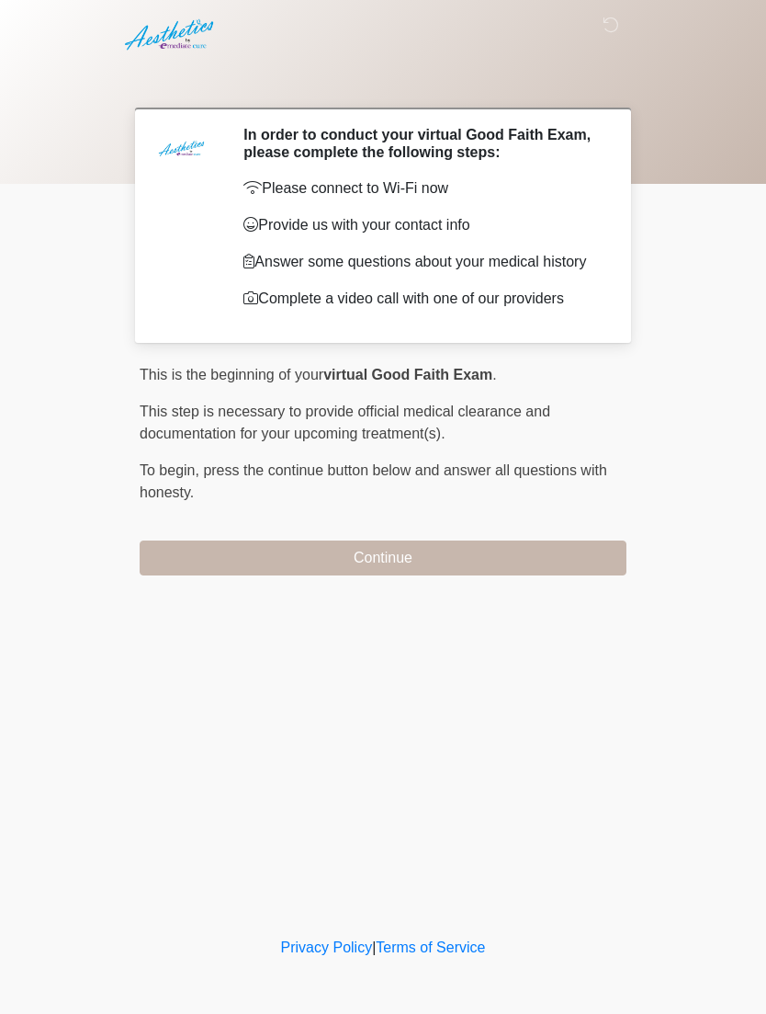  Describe the element at coordinates (421, 262) in the screenshot. I see `p: Answer some questions about your medical history` at that location.